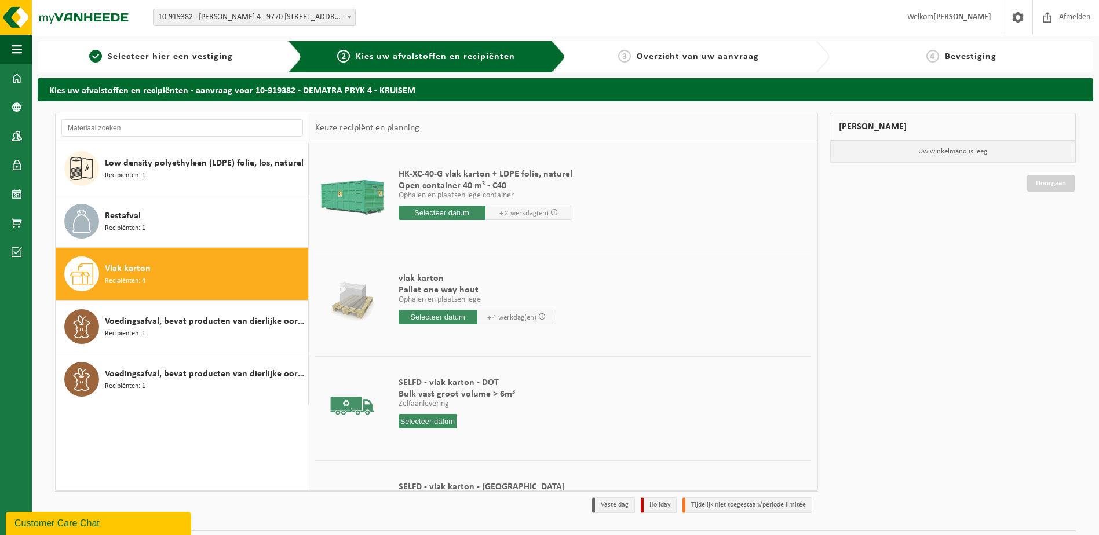 This screenshot has height=535, width=1099. What do you see at coordinates (659, 505) in the screenshot?
I see `li: Holiday` at bounding box center [659, 505].